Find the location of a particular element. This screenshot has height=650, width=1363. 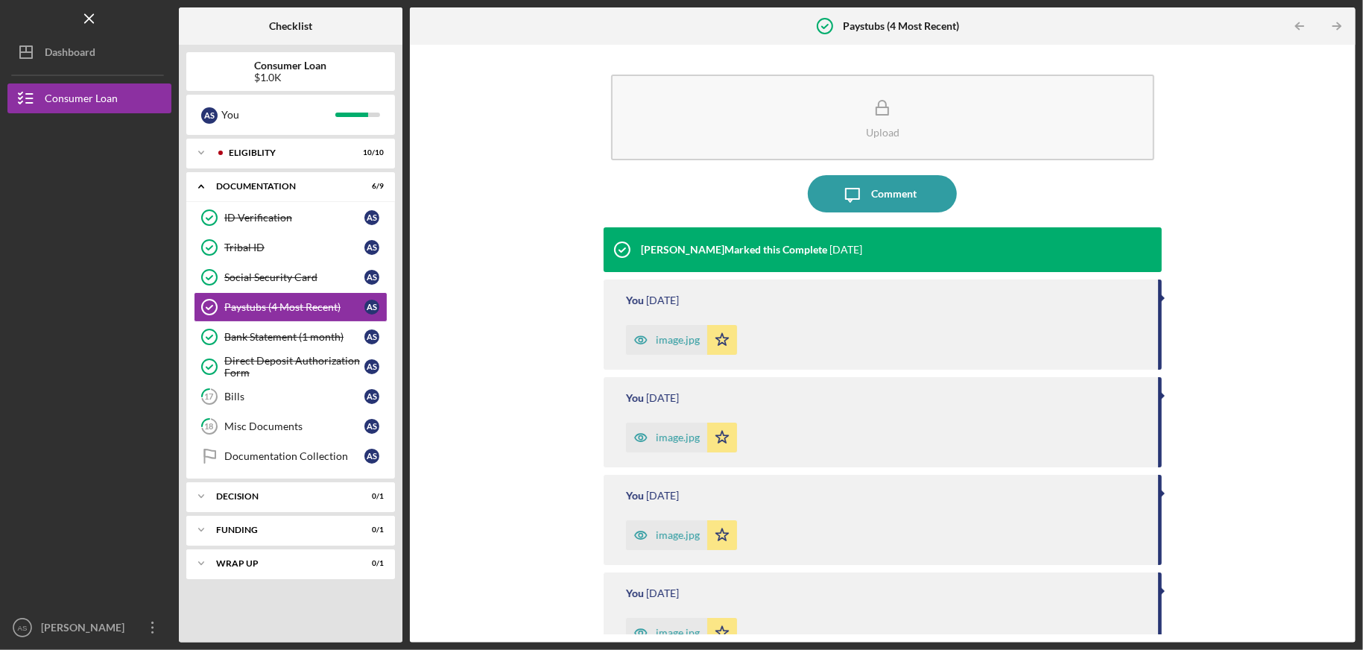

a: Documentation CollectionAS is located at coordinates (291, 456).